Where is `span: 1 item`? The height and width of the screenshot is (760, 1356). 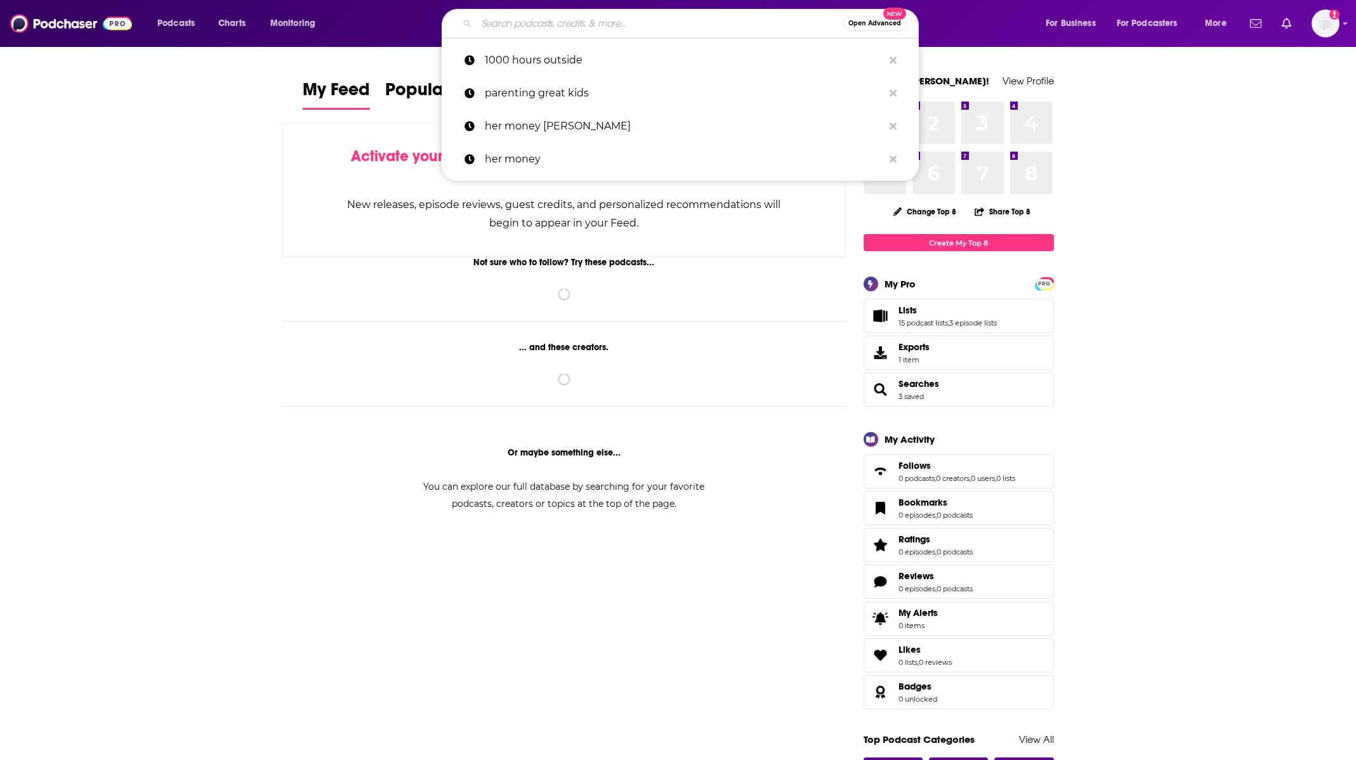 span: 1 item is located at coordinates (913, 360).